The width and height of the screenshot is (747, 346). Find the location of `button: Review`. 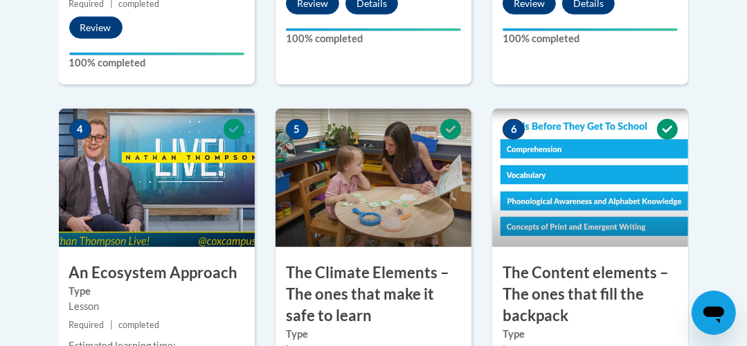

button: Review is located at coordinates (96, 28).